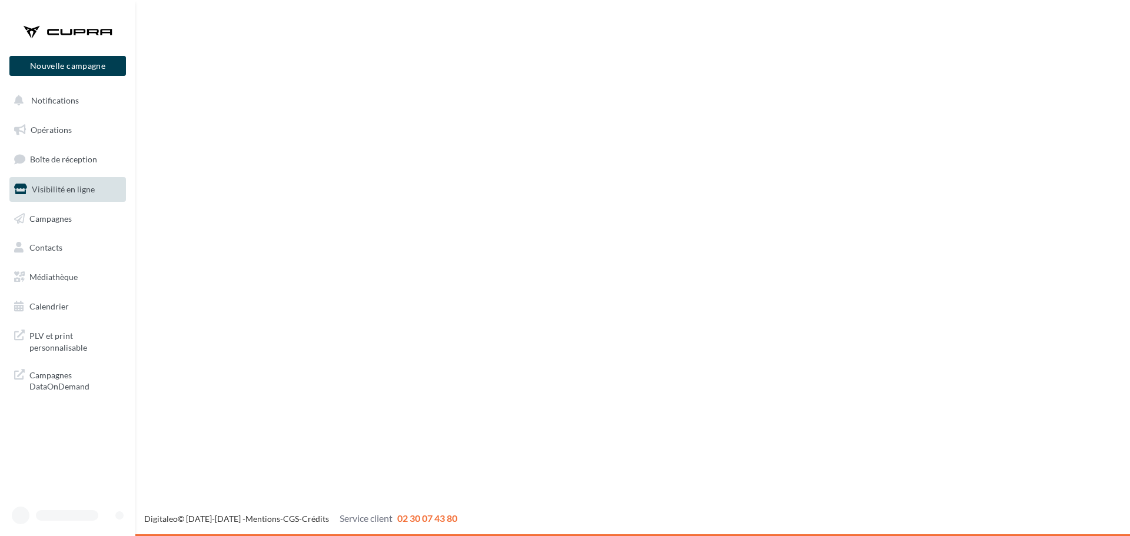 This screenshot has height=536, width=1130. Describe the element at coordinates (54, 277) in the screenshot. I see `span: Médiathèque` at that location.